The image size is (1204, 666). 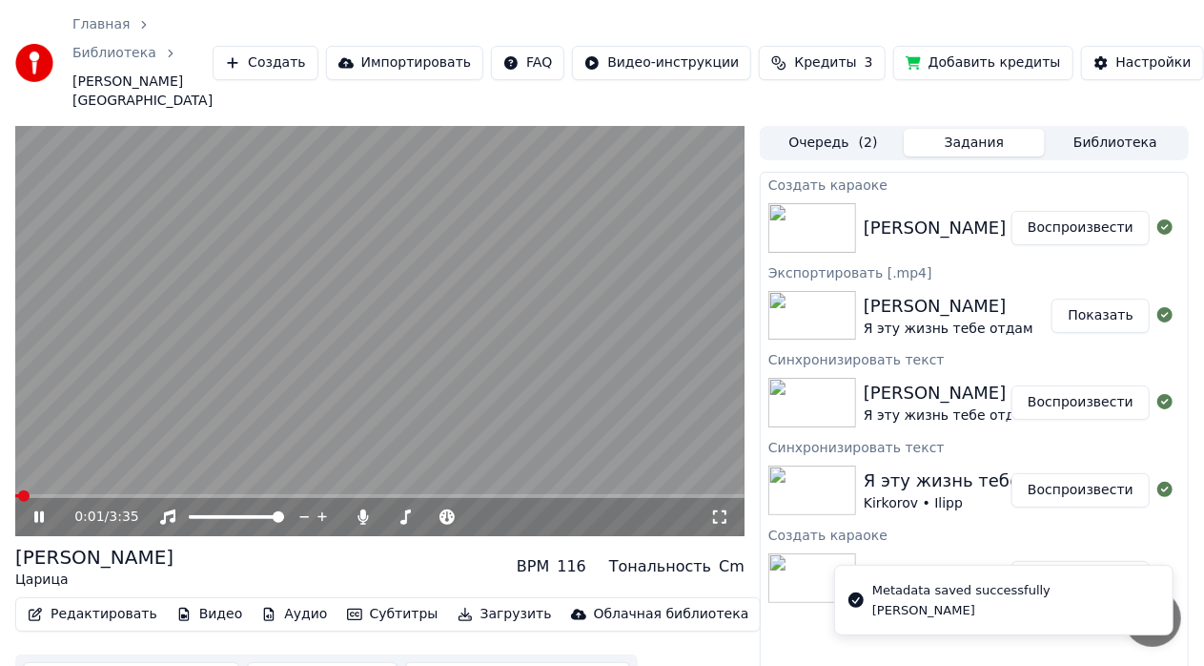 What do you see at coordinates (671, 614) in the screenshot?
I see `div: Облачная библиотека` at bounding box center [671, 614].